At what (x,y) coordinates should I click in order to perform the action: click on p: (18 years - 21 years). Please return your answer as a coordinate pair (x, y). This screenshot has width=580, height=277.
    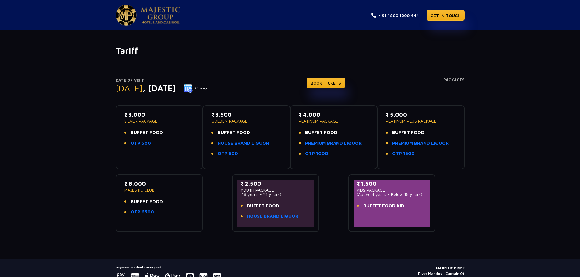
    Looking at the image, I should click on (275, 194).